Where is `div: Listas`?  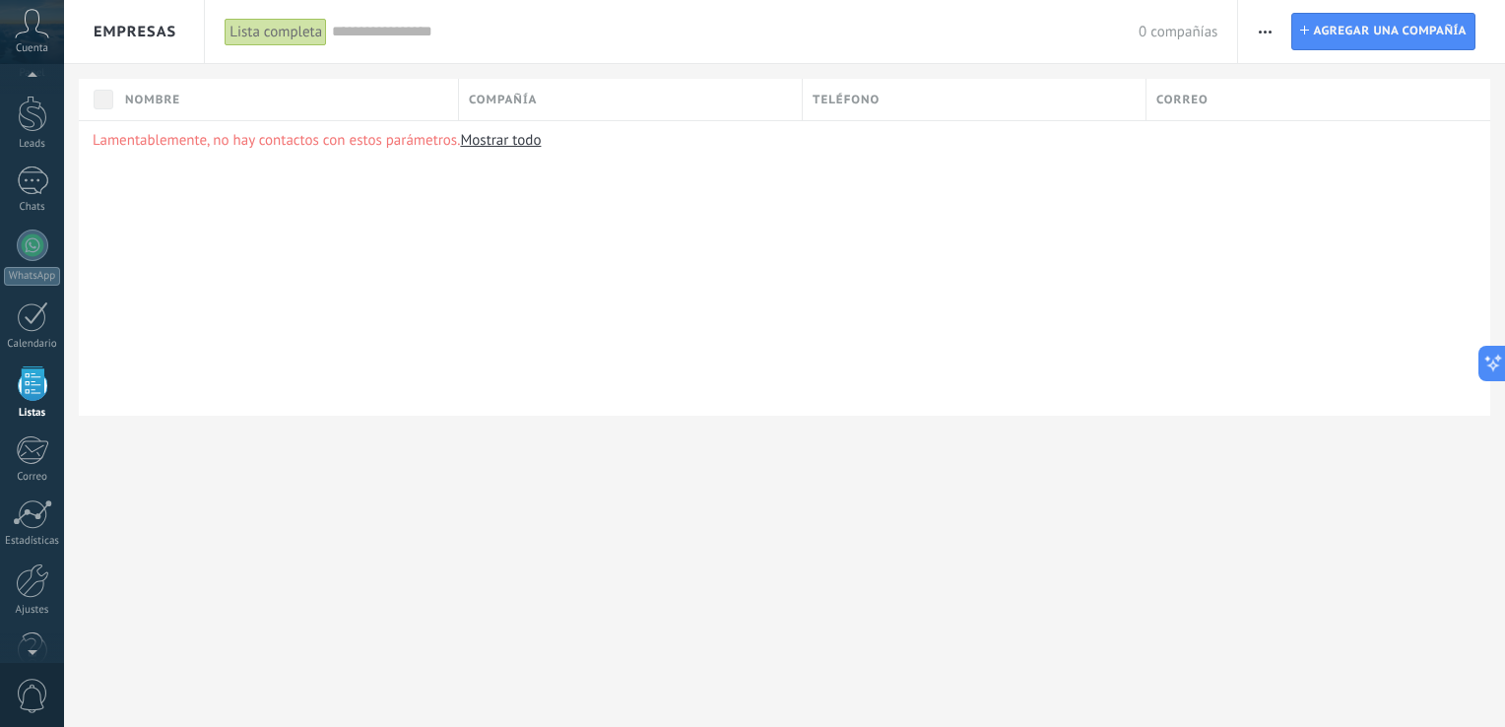 div: Listas is located at coordinates (33, 413).